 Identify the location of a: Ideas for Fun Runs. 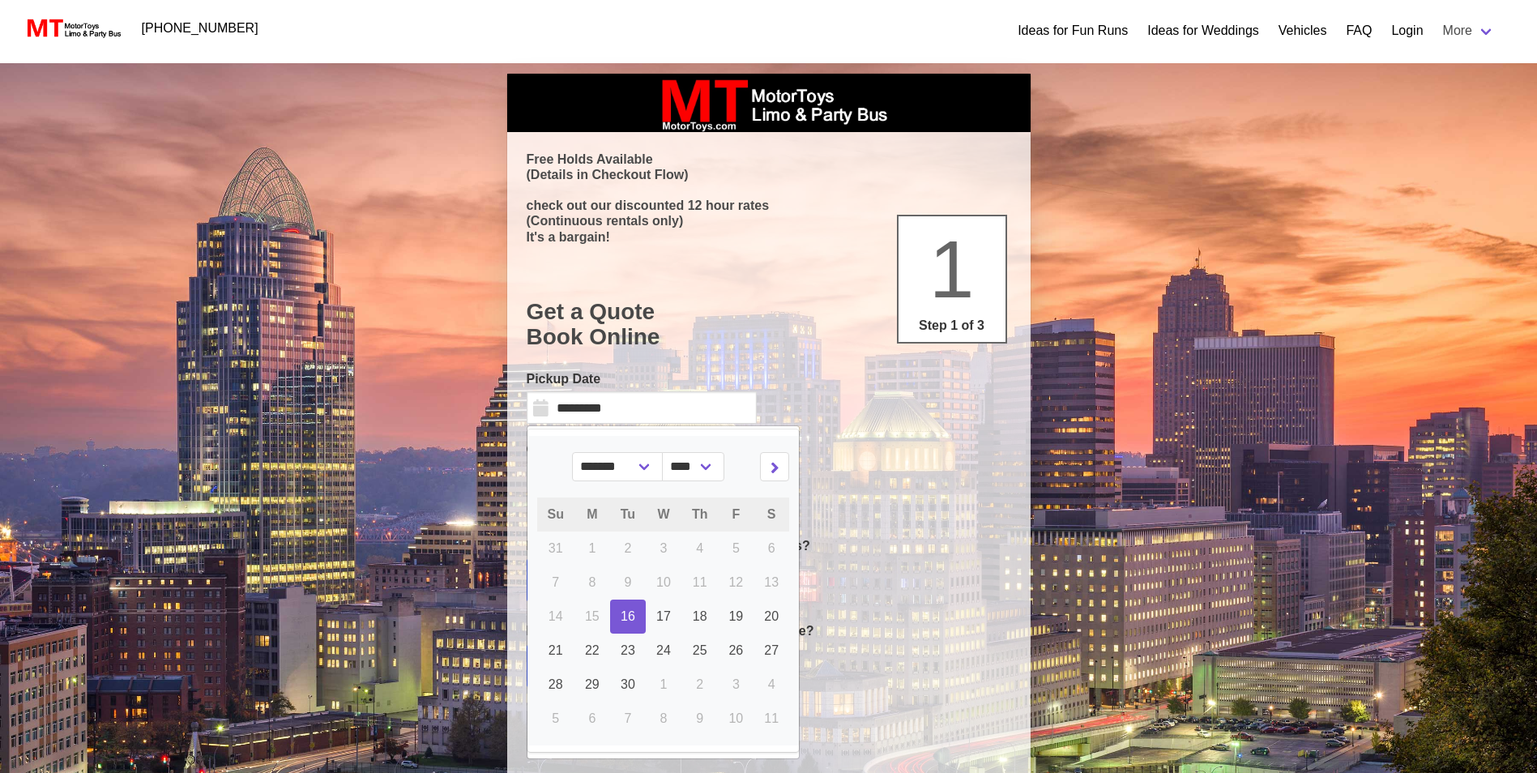
(1073, 31).